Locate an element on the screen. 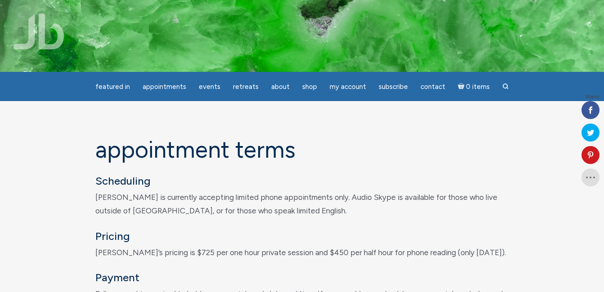  a: Retreats is located at coordinates (246, 87).